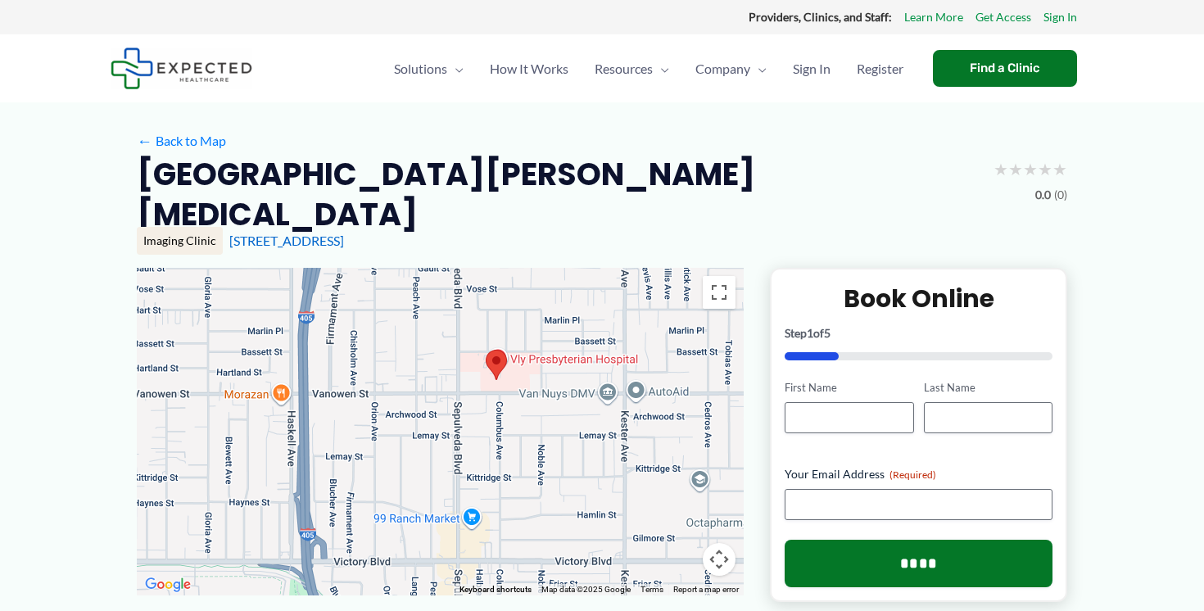  I want to click on a: Find a Clinic, so click(1005, 68).